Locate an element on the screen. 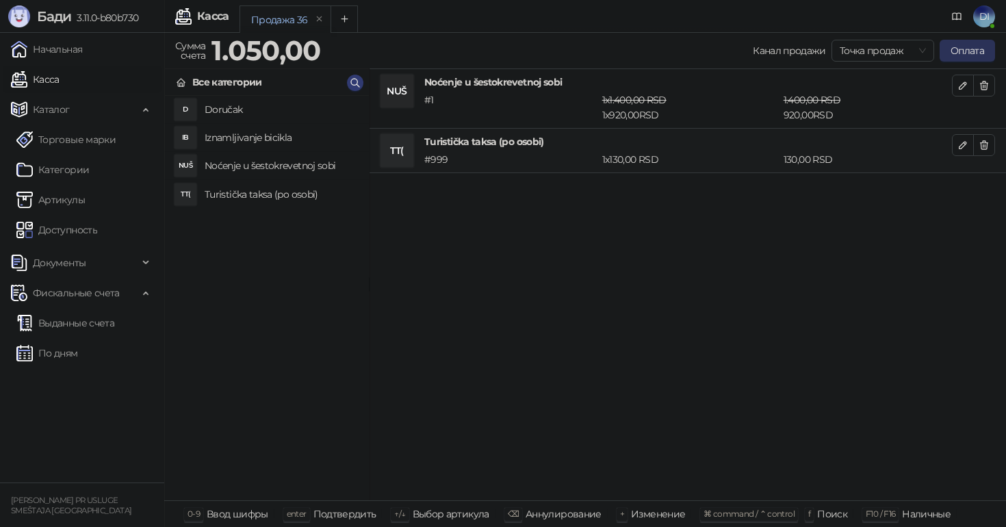  div: grid is located at coordinates (267, 298).